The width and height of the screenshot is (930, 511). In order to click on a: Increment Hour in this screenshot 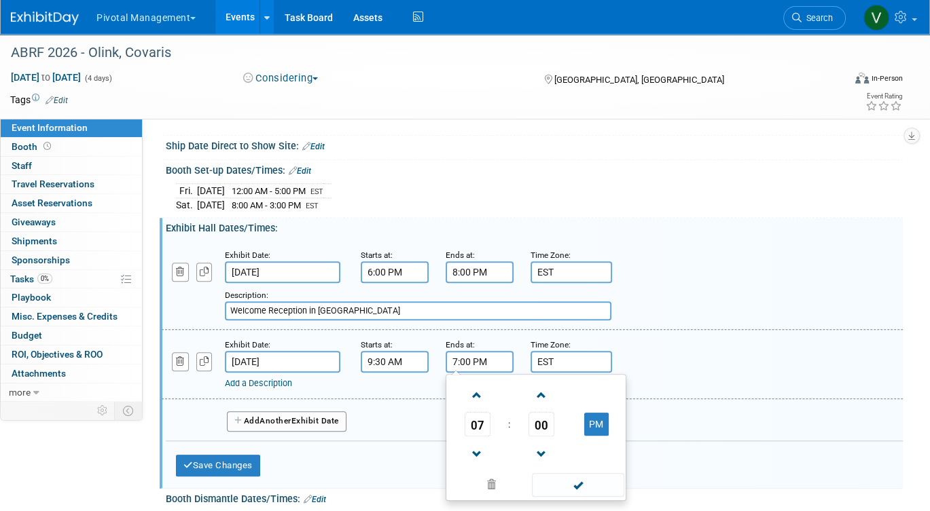, I will do `click(477, 395)`.